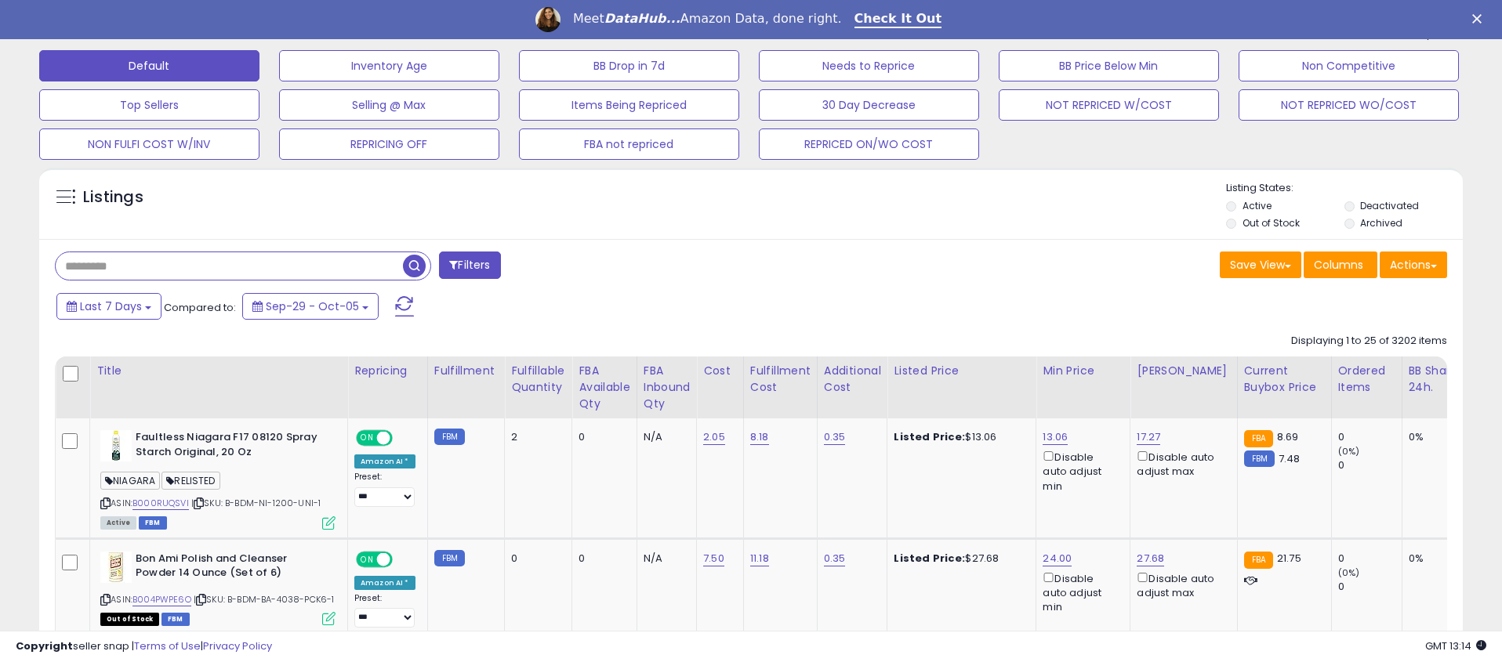  Describe the element at coordinates (264, 600) in the screenshot. I see `span: | SKU: B-BDM-BA-4038-PCK6-1` at that location.